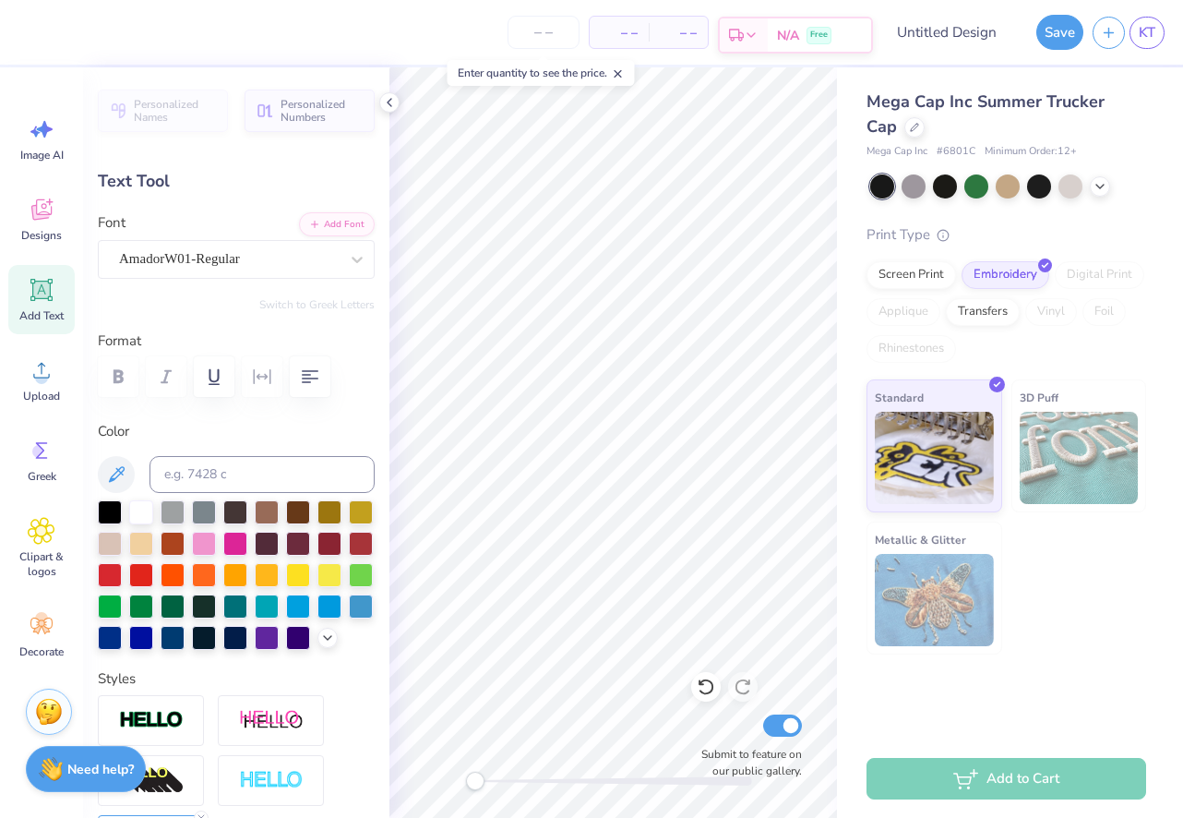  Describe the element at coordinates (42, 476) in the screenshot. I see `span: Greek` at that location.